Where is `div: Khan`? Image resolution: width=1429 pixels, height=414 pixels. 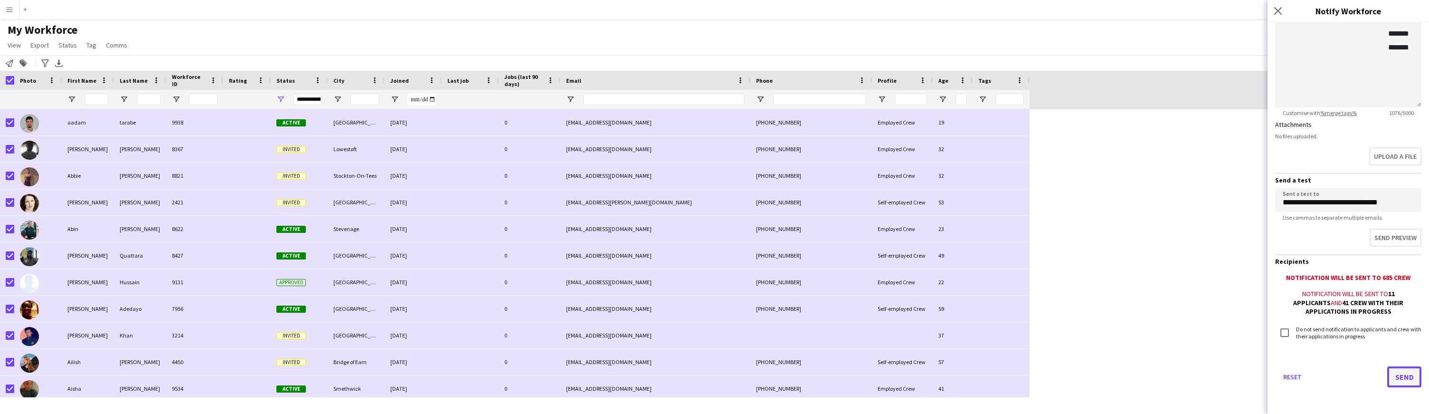
div: Khan is located at coordinates (140, 335).